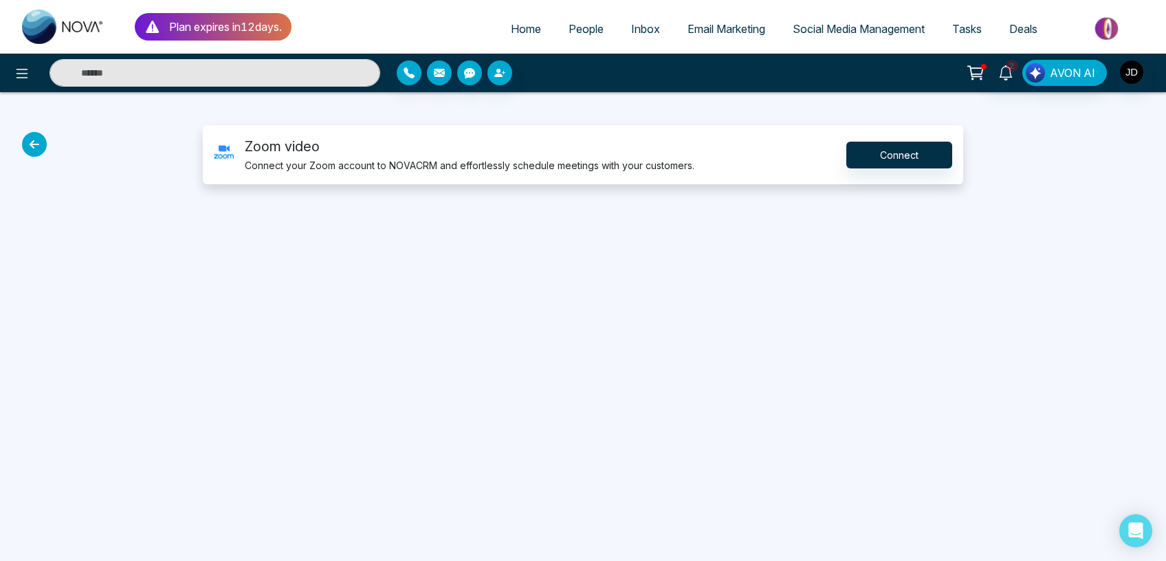  Describe the element at coordinates (470, 165) in the screenshot. I see `small: Connect your Zoom account to NOVACRM and effortlessly schedule meetings with your customers.` at that location.